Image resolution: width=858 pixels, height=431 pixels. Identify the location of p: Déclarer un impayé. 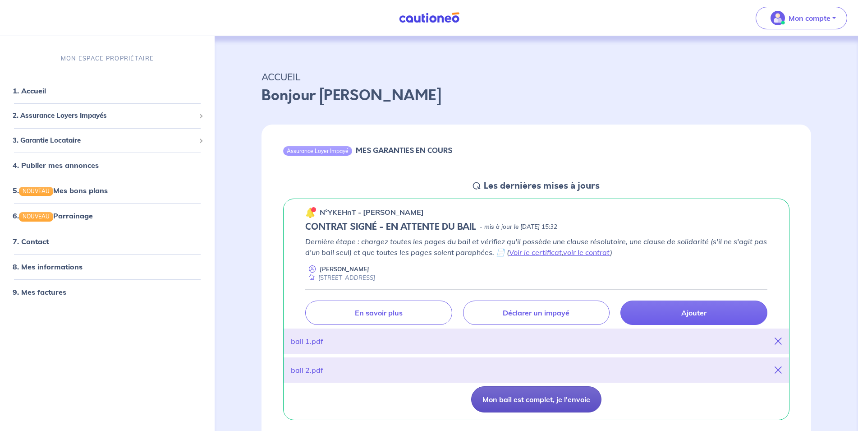
(536, 313).